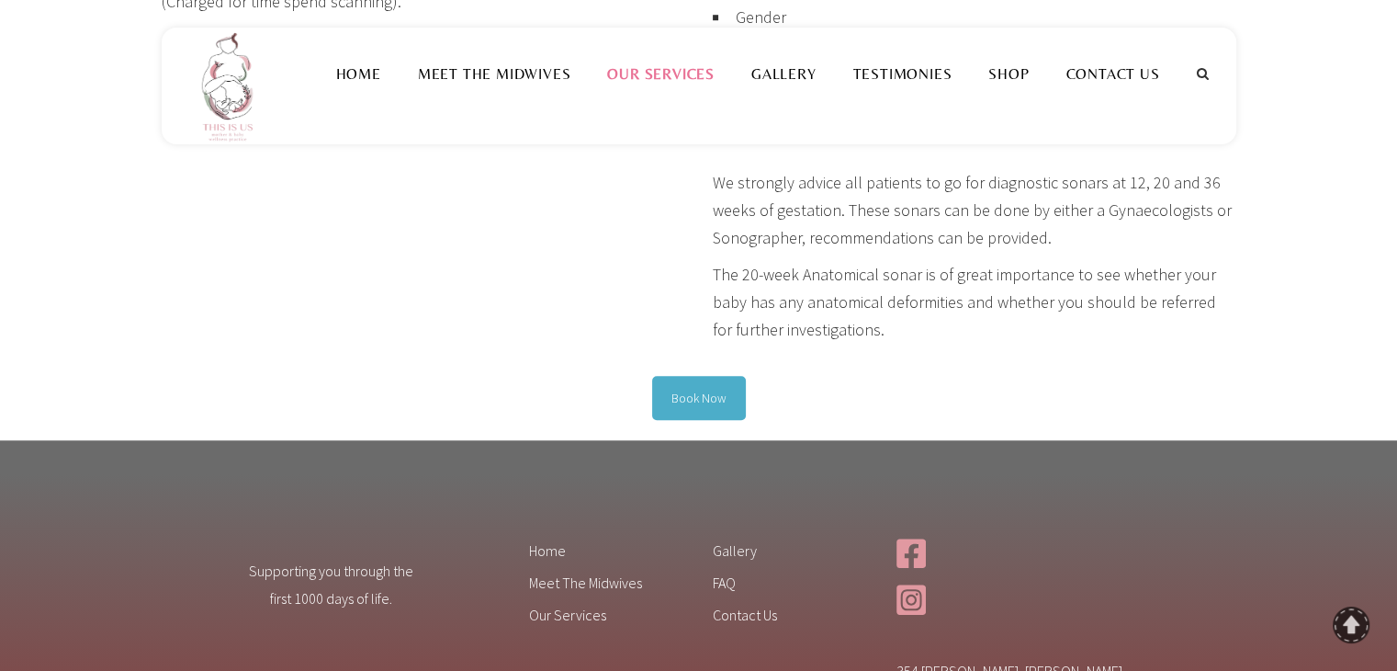  Describe the element at coordinates (607, 586) in the screenshot. I see `a: Meet The Midwives` at that location.